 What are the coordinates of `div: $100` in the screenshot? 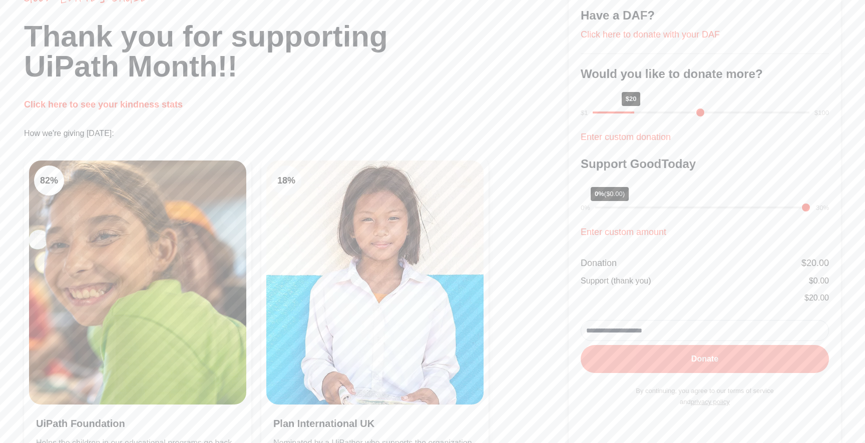 It's located at (821, 113).